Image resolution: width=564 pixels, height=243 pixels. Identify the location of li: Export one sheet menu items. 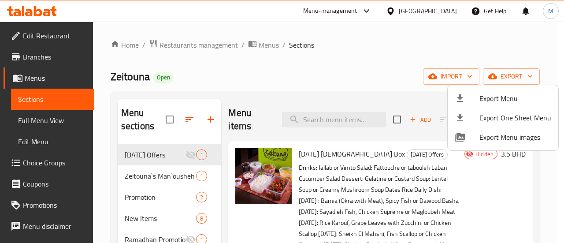
(503, 118).